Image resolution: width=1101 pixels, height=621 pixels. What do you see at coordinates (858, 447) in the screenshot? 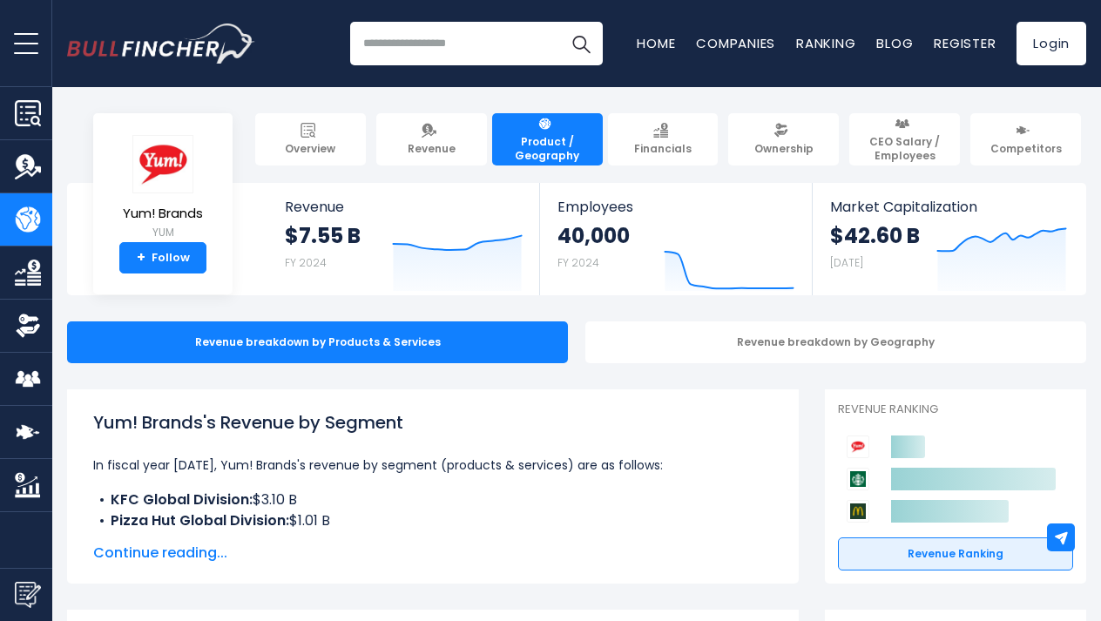
I see `img: Yum! Brands competitors logo` at bounding box center [858, 447].